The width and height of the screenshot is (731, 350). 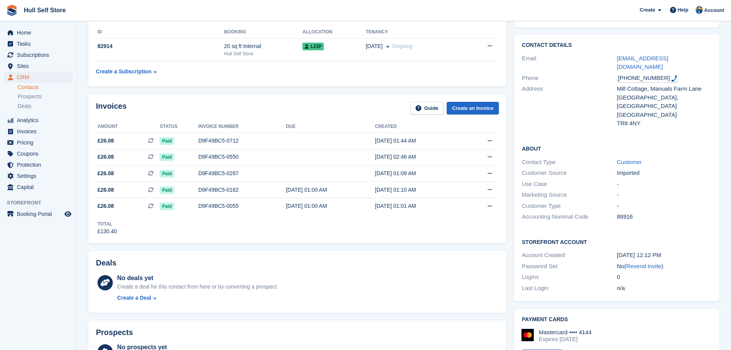 I want to click on span: Storefront, so click(x=41, y=203).